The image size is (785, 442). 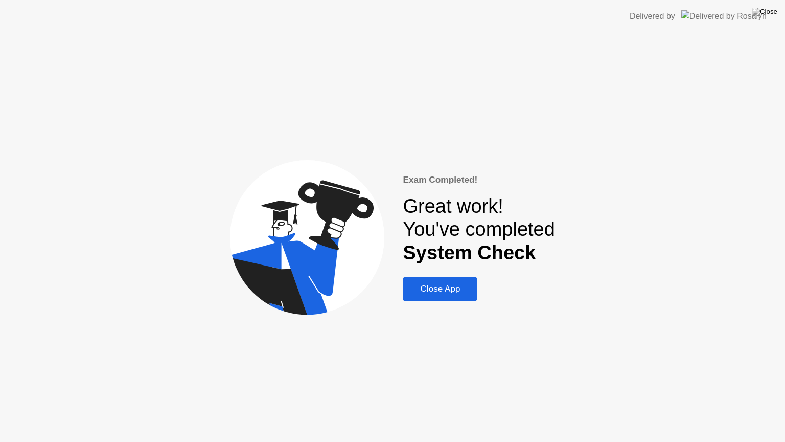 What do you see at coordinates (440, 289) in the screenshot?
I see `div: Close App` at bounding box center [440, 289].